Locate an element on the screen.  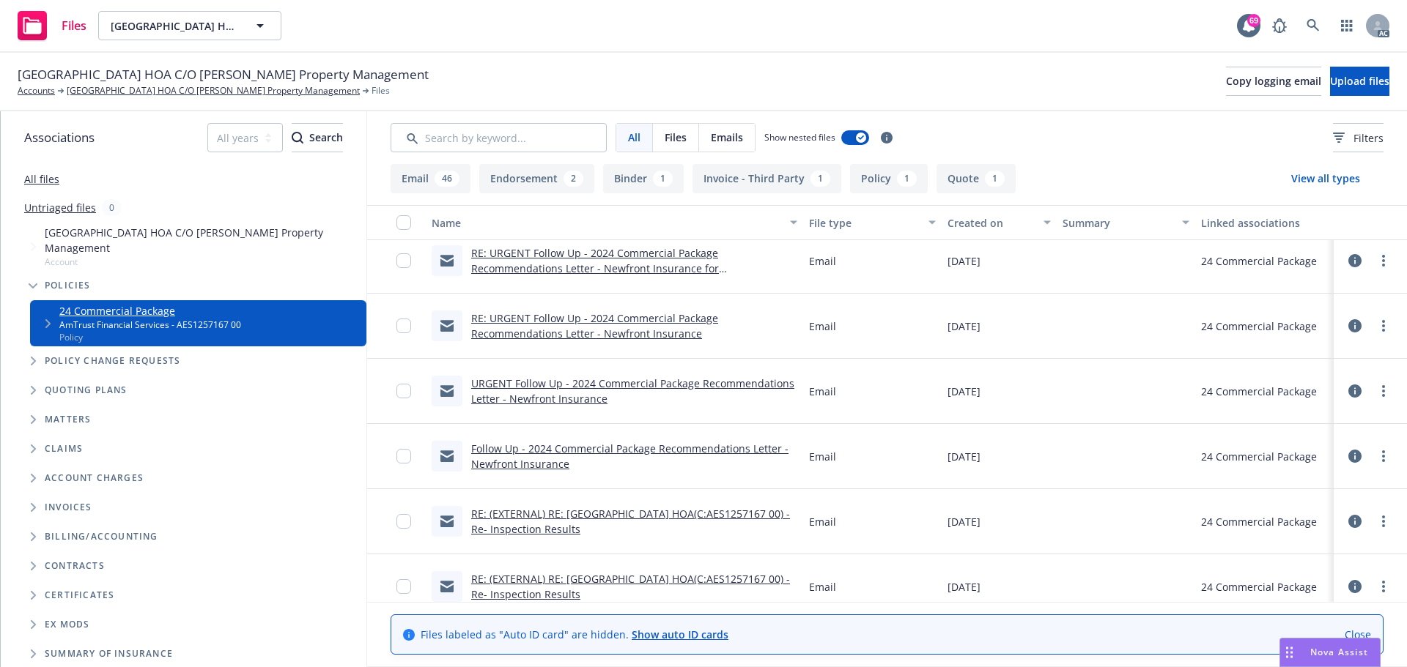
div: Summary is located at coordinates (1117, 223).